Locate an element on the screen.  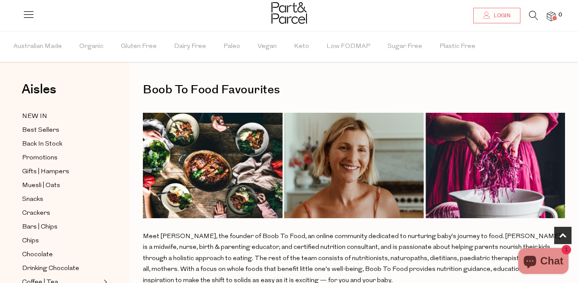
span: Muesli | Oats is located at coordinates (41, 186).